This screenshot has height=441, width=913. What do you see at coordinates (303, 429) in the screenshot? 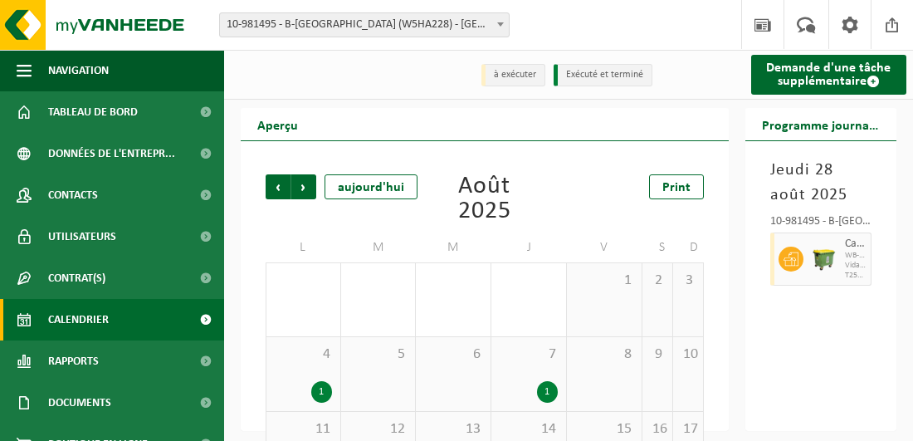
I see `span: 11` at bounding box center [303, 429].